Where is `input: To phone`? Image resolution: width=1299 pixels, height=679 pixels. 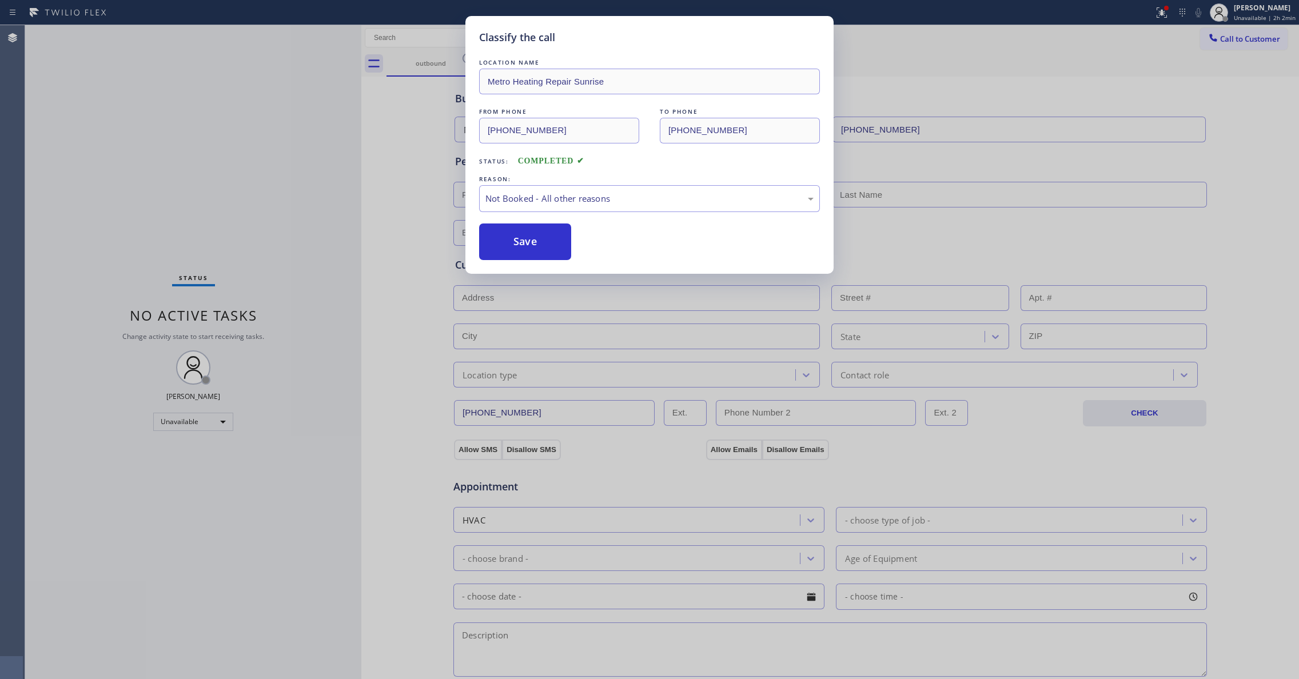
input: To phone is located at coordinates (740, 130).